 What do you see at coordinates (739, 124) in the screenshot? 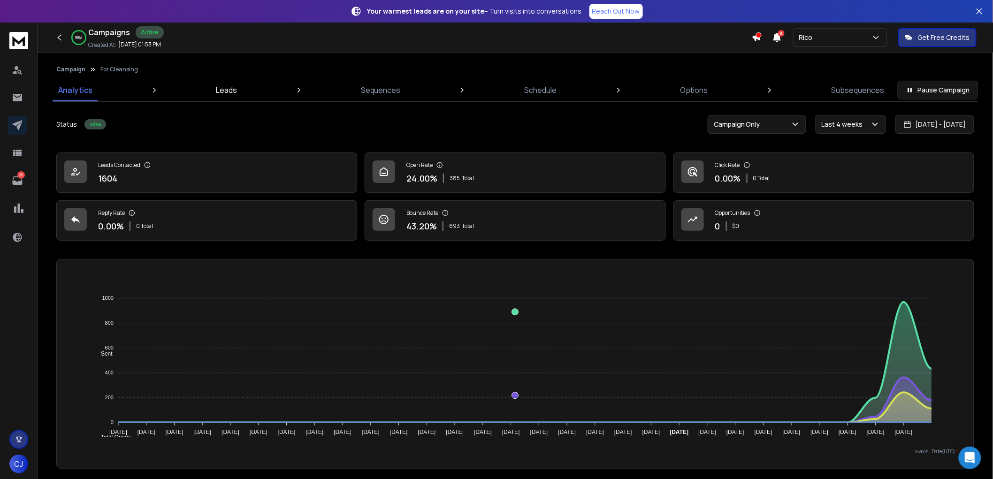
I see `p: Campaign Only` at bounding box center [739, 124].